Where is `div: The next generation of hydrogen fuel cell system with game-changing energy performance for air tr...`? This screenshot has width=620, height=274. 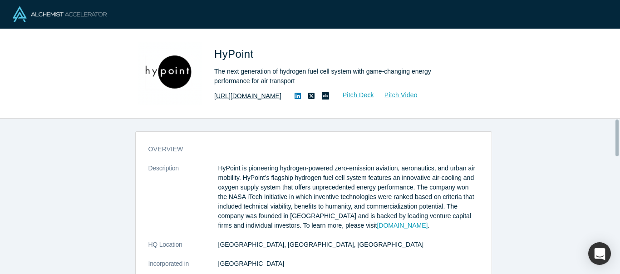
div: The next generation of hydrogen fuel cell system with game-changing energy performance for air tr... is located at coordinates (341, 76).